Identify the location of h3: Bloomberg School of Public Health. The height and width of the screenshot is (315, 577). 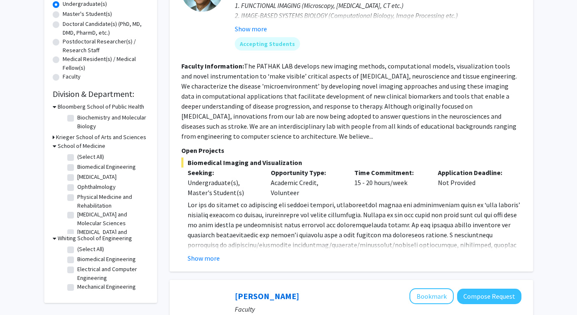
(101, 107).